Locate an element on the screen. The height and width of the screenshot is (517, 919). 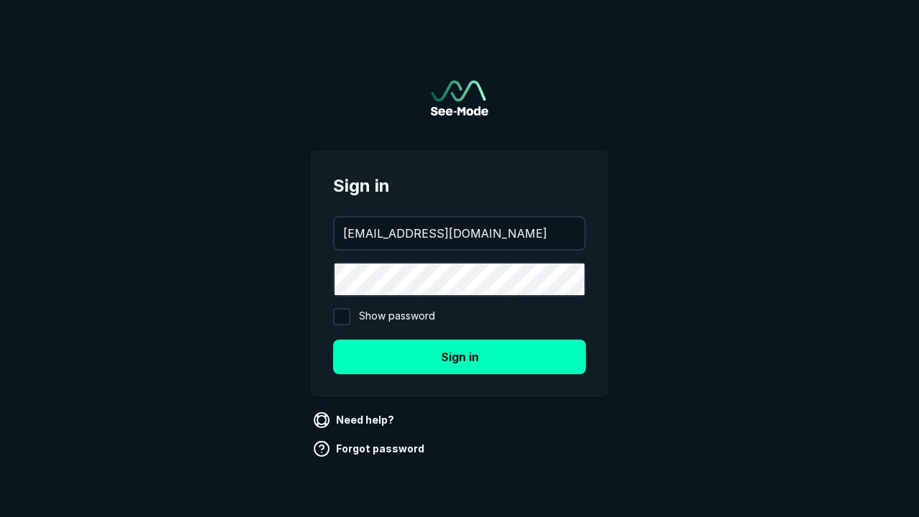
span: Sign in is located at coordinates (459, 186).